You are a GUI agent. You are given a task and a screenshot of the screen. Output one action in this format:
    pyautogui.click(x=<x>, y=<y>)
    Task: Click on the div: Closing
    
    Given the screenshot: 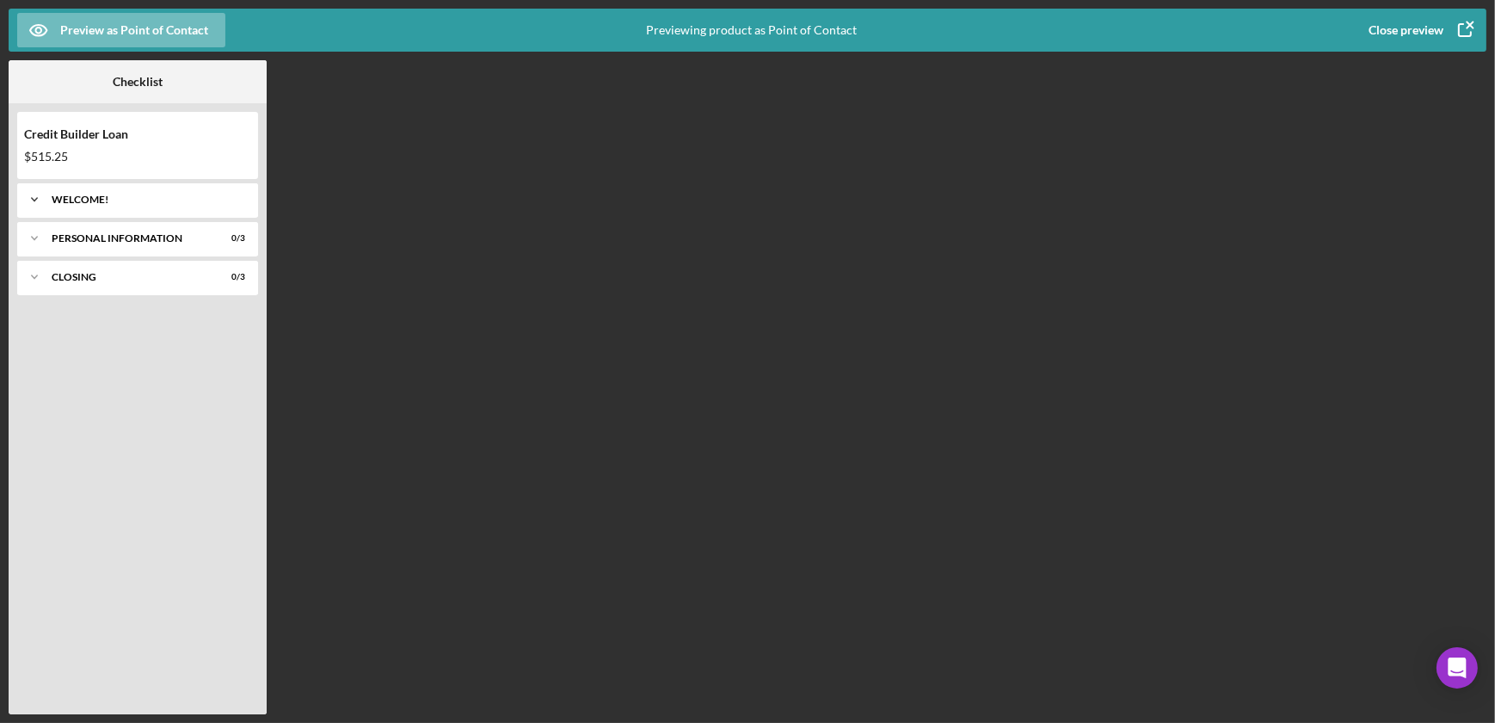 What is the action you would take?
    pyautogui.click(x=126, y=277)
    